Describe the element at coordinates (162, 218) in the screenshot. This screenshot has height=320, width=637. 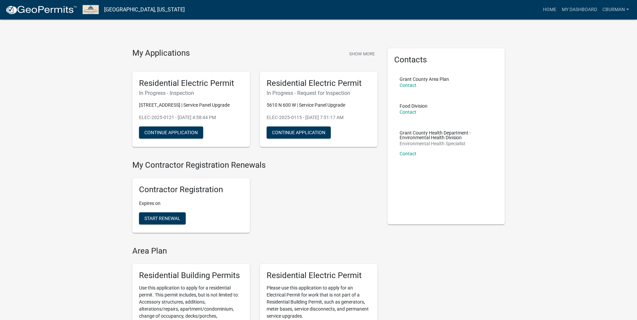
I see `span: Start Renewal` at that location.